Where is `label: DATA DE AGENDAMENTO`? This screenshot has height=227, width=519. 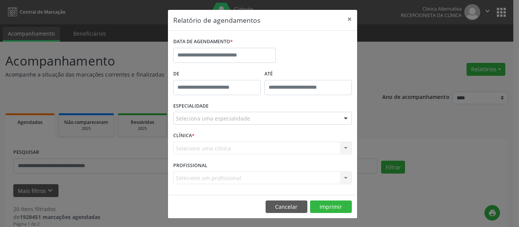
label: DATA DE AGENDAMENTO is located at coordinates (203, 42).